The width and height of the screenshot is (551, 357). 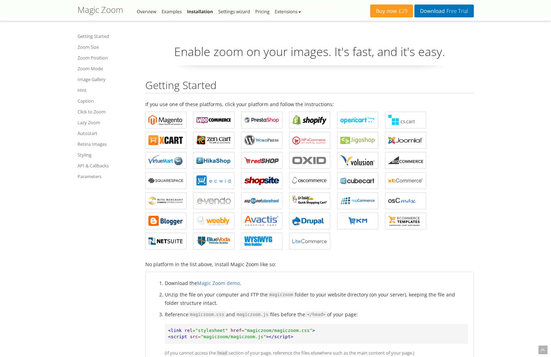 What do you see at coordinates (280, 336) in the screenshot?
I see `span: ></script>` at bounding box center [280, 336].